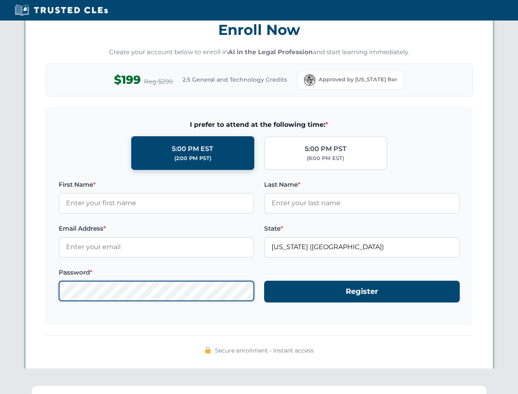 The width and height of the screenshot is (518, 394). I want to click on button: Register, so click(362, 291).